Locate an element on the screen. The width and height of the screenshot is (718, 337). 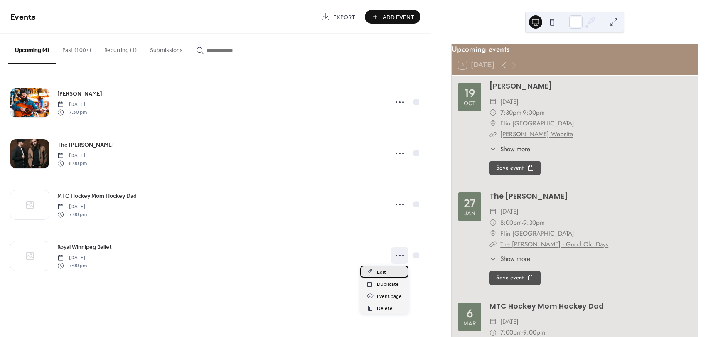
span: Events is located at coordinates (23, 17).